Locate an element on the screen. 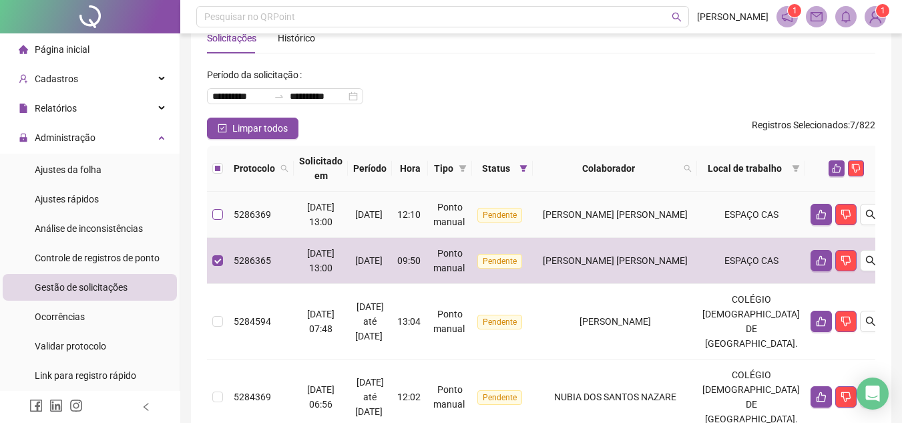 This screenshot has height=423, width=902. span: Registros Selecionados is located at coordinates (800, 125).